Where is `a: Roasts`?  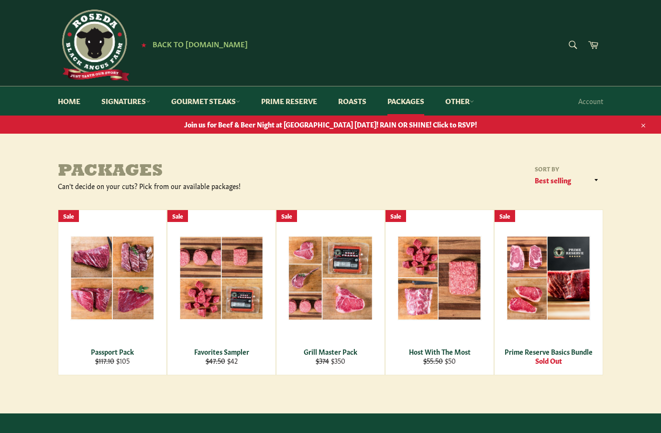
a: Roasts is located at coordinates (352, 101).